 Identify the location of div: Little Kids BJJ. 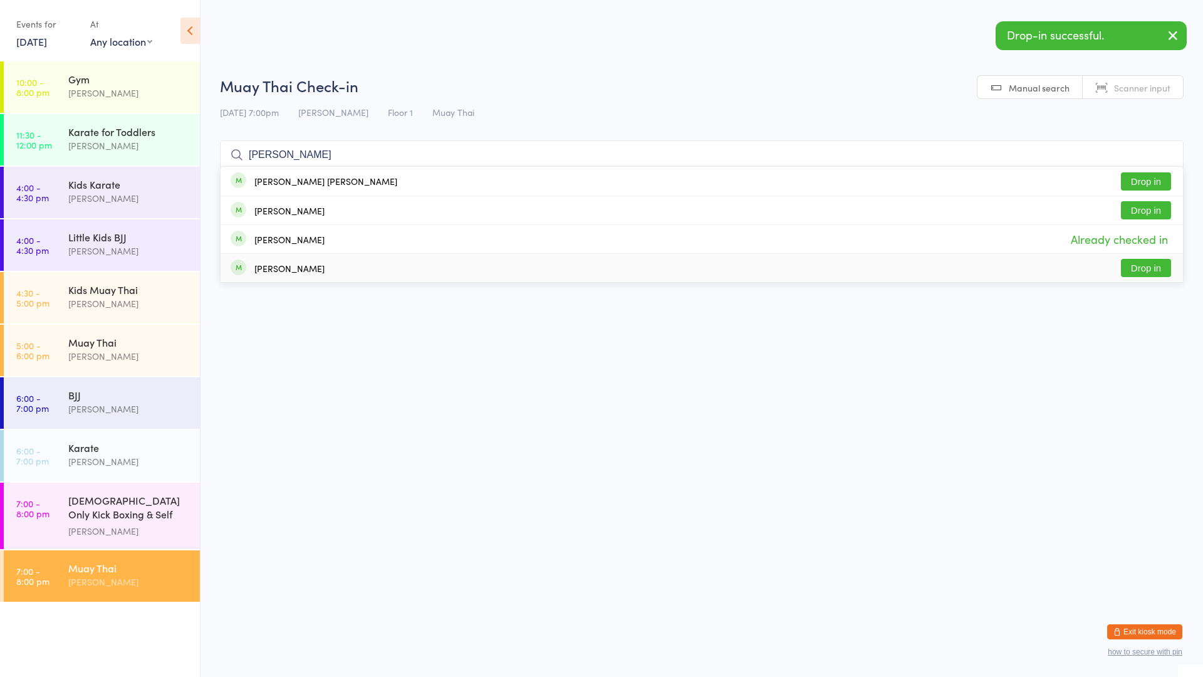
(128, 237).